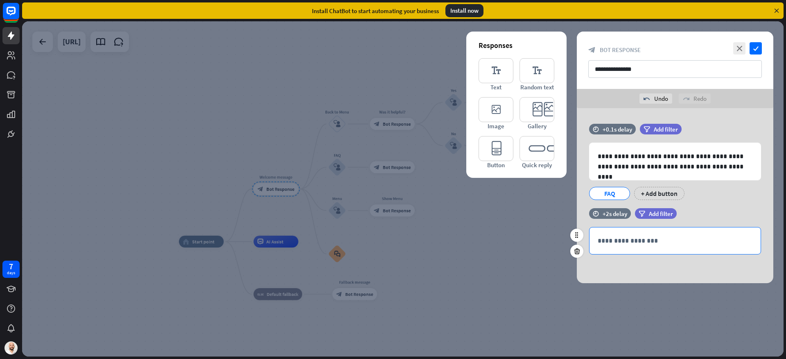 The width and height of the screenshot is (786, 359). Describe the element at coordinates (11, 273) in the screenshot. I see `div: days` at that location.